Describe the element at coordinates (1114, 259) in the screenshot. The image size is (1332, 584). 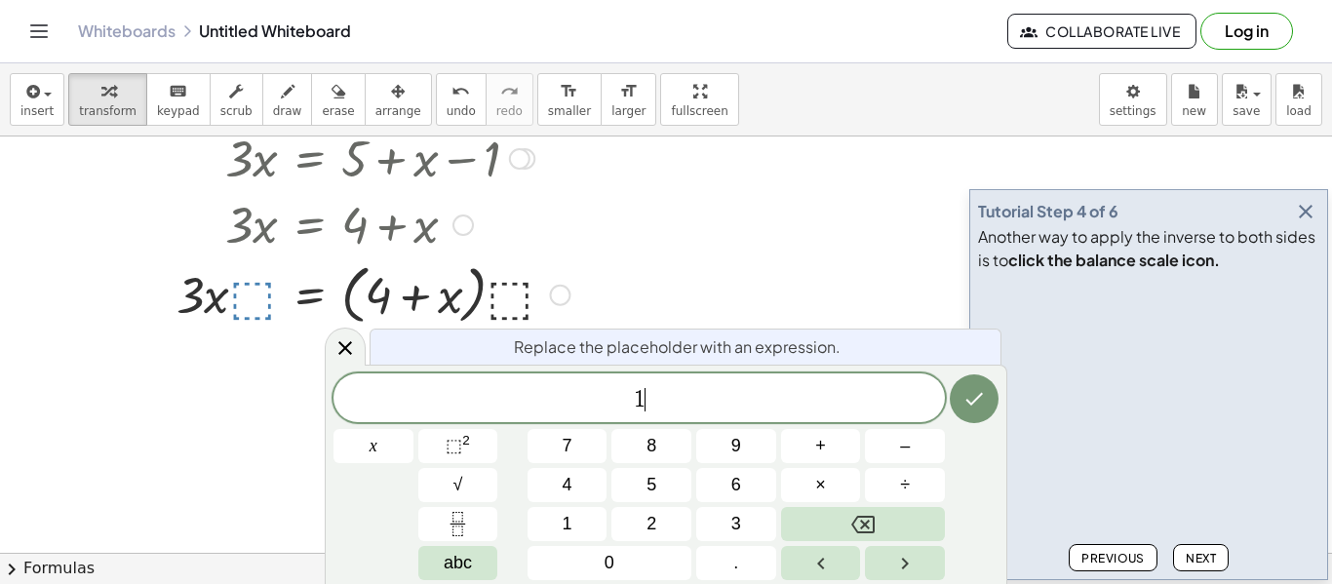
I see `b: click the balance scale icon.` at that location.